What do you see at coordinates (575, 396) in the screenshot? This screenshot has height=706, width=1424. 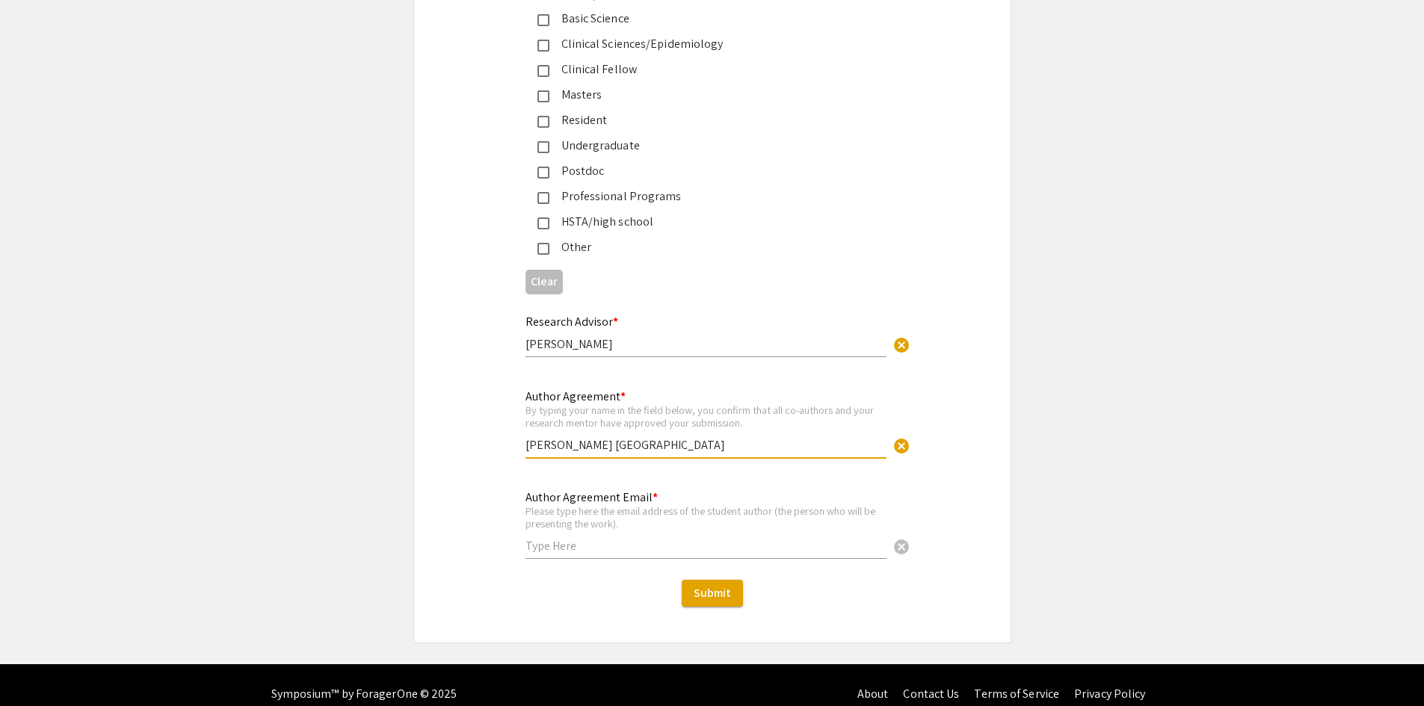 I see `mat-label: Author Agreement` at bounding box center [575, 396].